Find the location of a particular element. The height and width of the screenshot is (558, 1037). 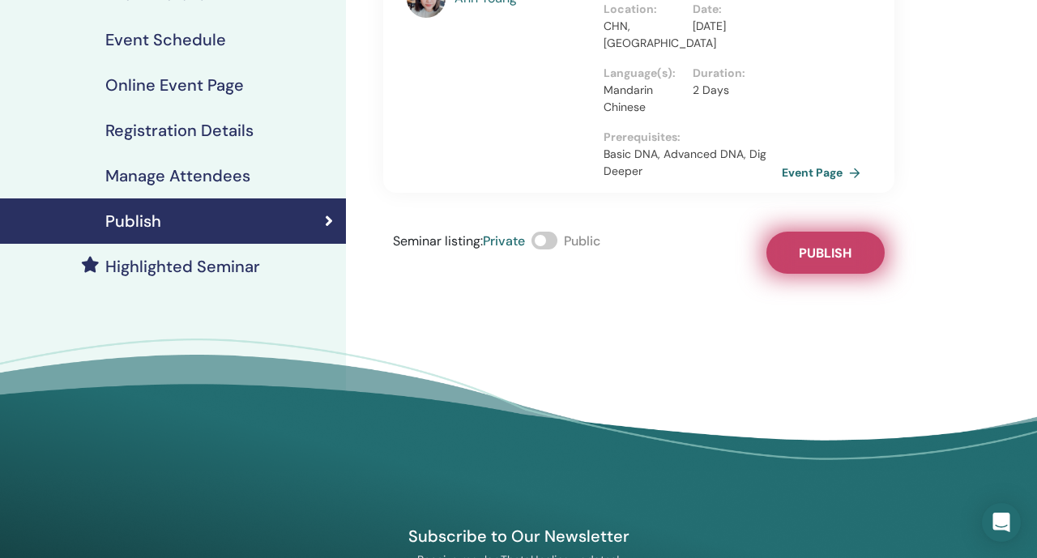

p: Duration : is located at coordinates (733, 73).